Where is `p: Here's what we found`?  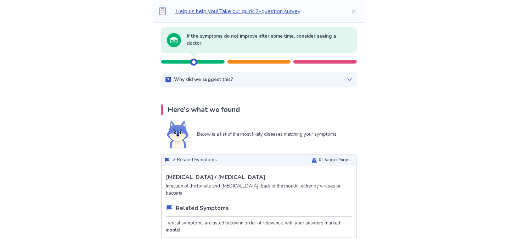 p: Here's what we found is located at coordinates (204, 110).